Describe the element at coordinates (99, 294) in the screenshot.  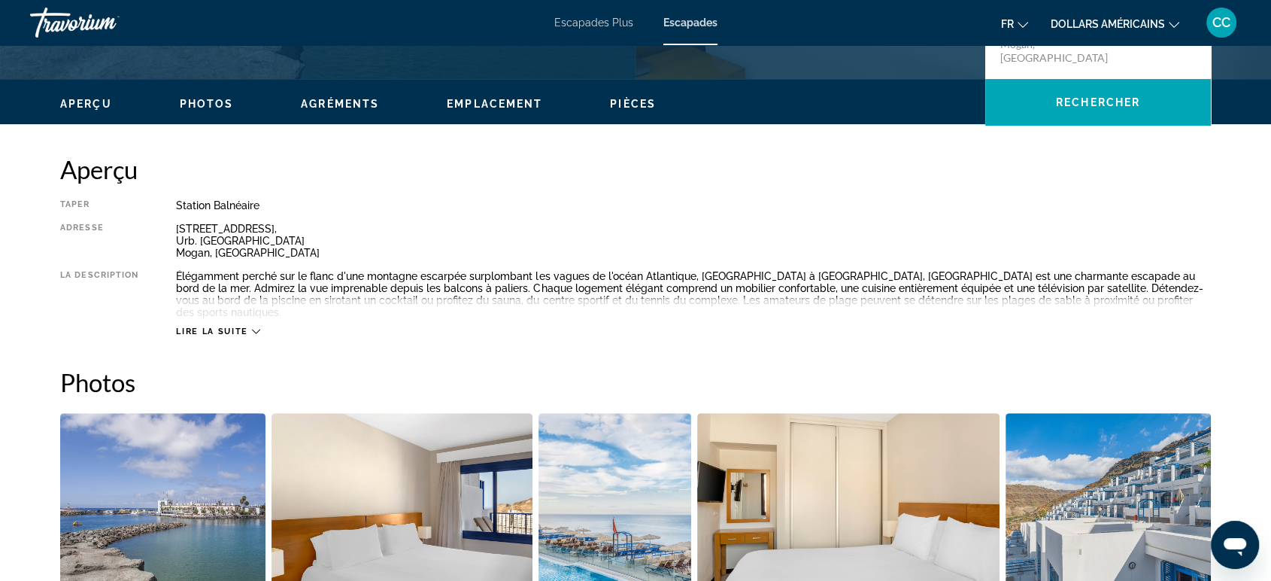
I see `div: La description` at that location.